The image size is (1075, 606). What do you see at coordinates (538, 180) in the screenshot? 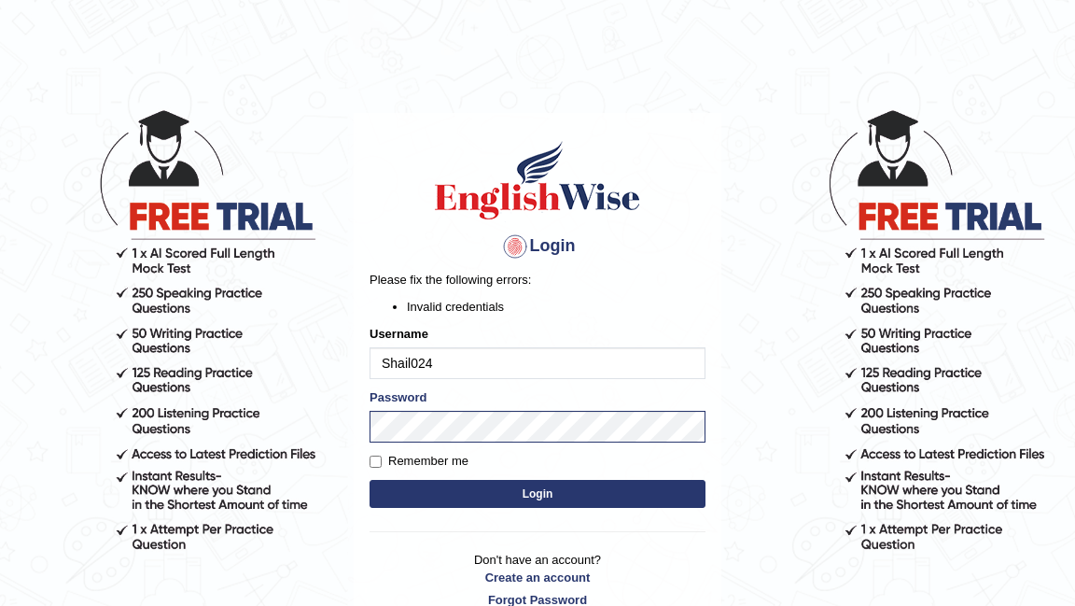
I see `img: Logo of English Wise sign in for intelligent practice with AI` at bounding box center [538, 180].